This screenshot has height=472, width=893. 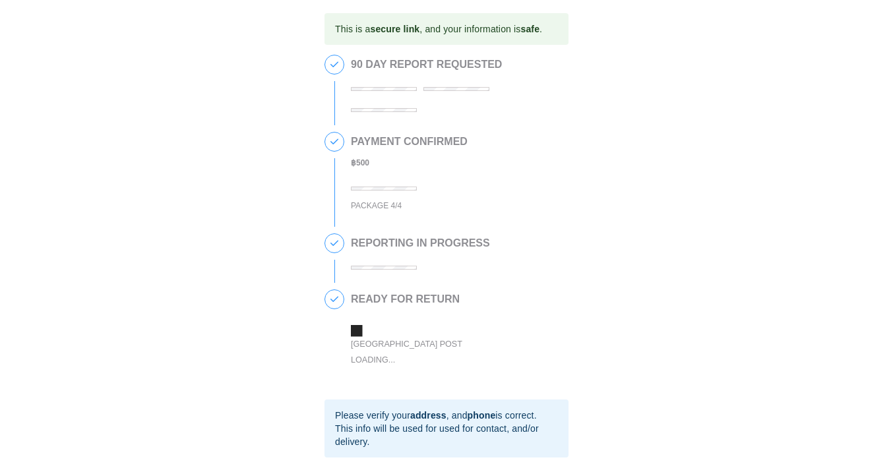 What do you see at coordinates (334, 299) in the screenshot?
I see `span: 4` at bounding box center [334, 299].